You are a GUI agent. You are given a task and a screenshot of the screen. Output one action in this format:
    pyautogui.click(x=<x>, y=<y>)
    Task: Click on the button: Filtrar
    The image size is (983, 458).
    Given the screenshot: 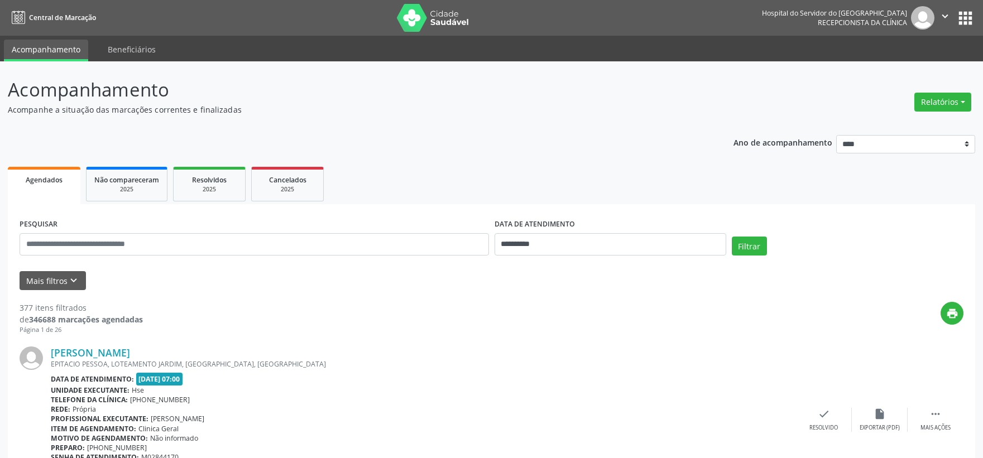 What is the action you would take?
    pyautogui.click(x=749, y=246)
    